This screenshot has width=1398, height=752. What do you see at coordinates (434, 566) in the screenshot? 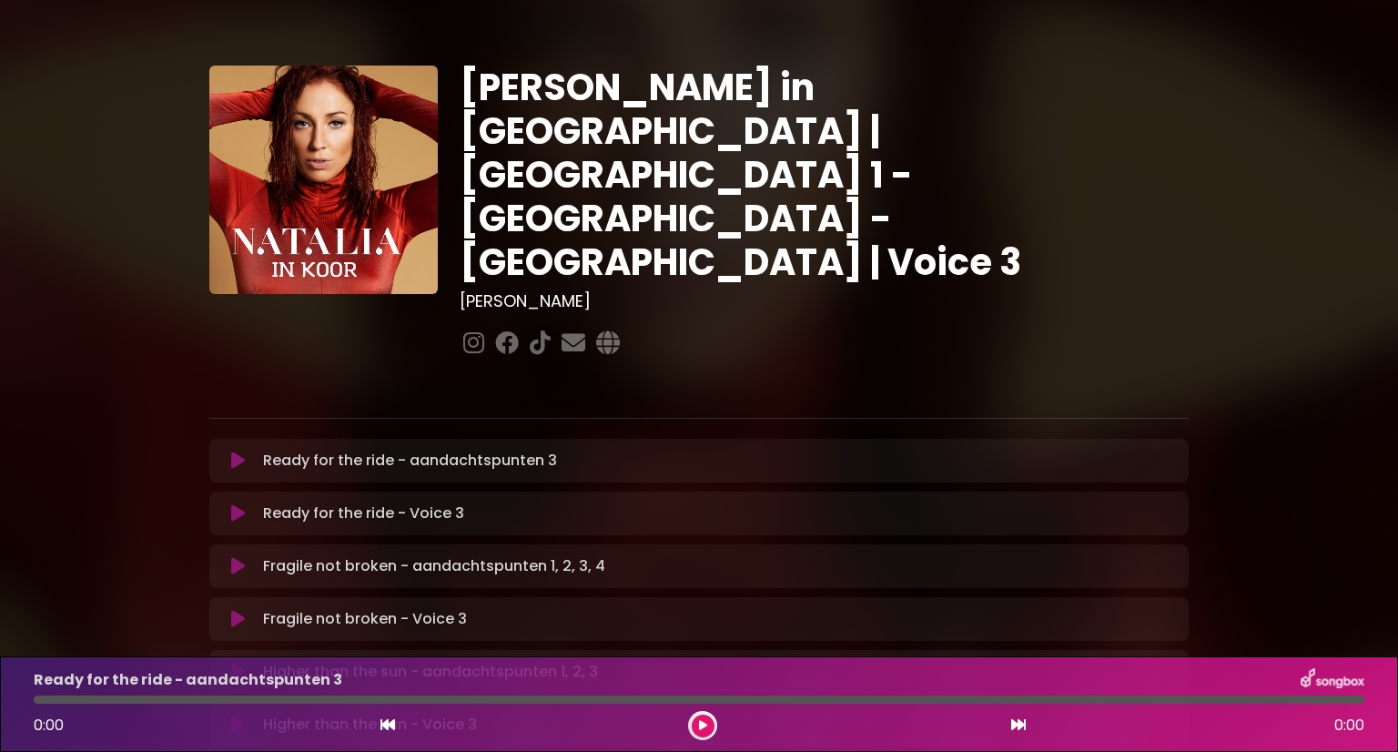
I see `p: Fragile not broken - aandachtspunten 1, 2, 3, 4` at bounding box center [434, 566].